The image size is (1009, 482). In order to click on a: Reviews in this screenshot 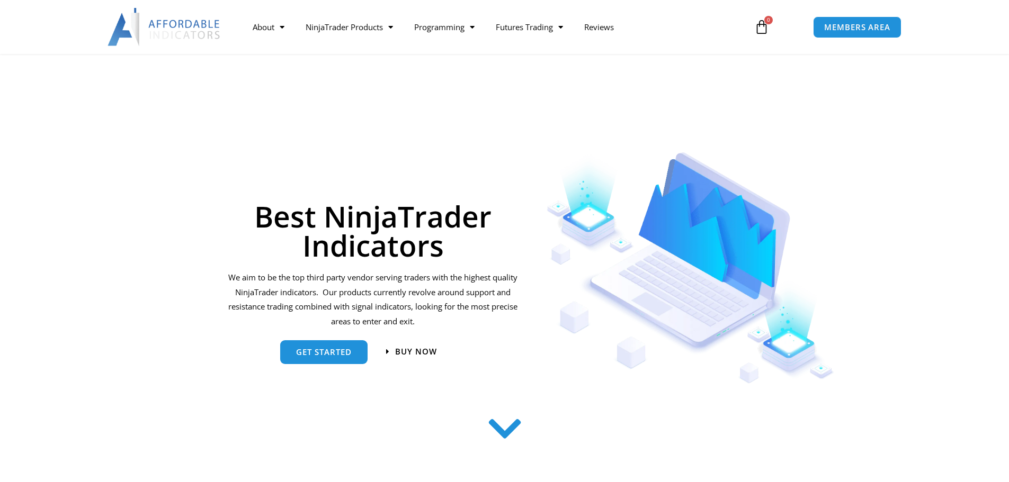, I will do `click(599, 27)`.